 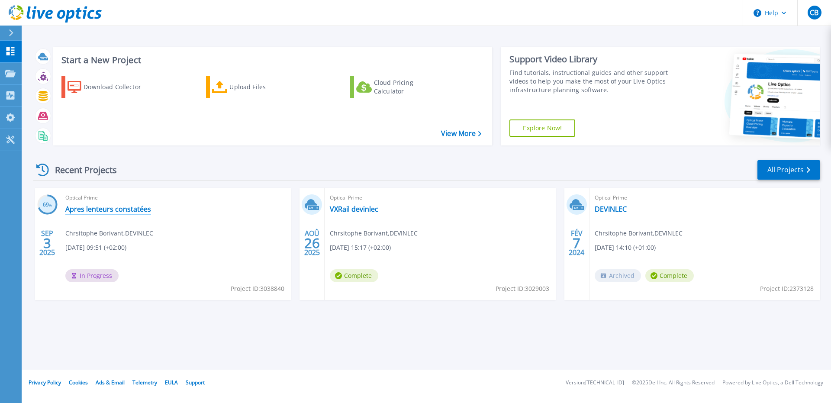 I want to click on a: Explore Now!, so click(x=542, y=128).